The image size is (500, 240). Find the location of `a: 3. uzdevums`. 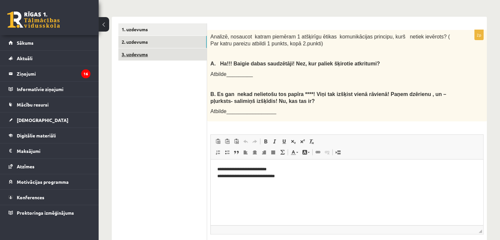

a: 3. uzdevums is located at coordinates (162, 54).